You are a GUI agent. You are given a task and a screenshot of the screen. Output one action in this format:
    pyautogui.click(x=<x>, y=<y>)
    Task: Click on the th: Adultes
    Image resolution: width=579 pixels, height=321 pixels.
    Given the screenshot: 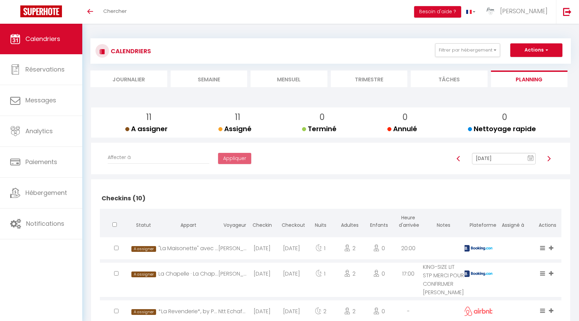 What is the action you would take?
    pyautogui.click(x=350, y=222)
    